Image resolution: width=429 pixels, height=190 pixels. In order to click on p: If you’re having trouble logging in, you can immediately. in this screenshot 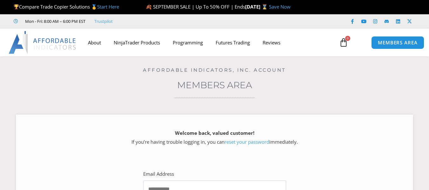, I will do `click(214, 138)`.